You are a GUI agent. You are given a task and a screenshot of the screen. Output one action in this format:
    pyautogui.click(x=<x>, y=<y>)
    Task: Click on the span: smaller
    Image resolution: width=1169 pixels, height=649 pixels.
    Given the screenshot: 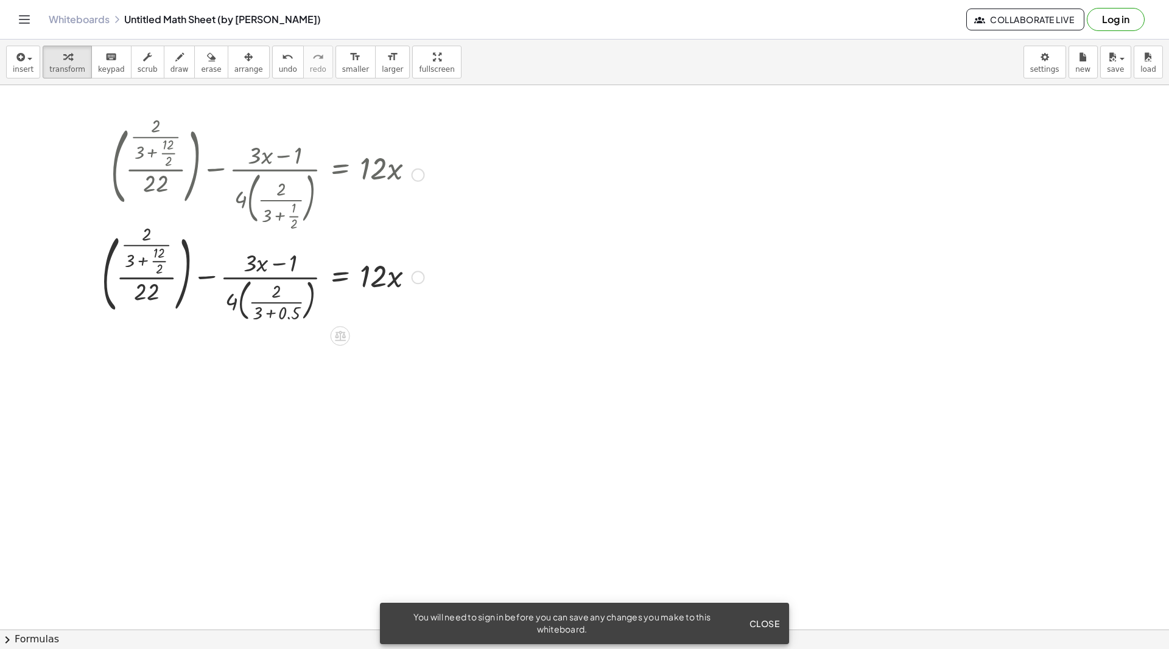 What is the action you would take?
    pyautogui.click(x=355, y=69)
    